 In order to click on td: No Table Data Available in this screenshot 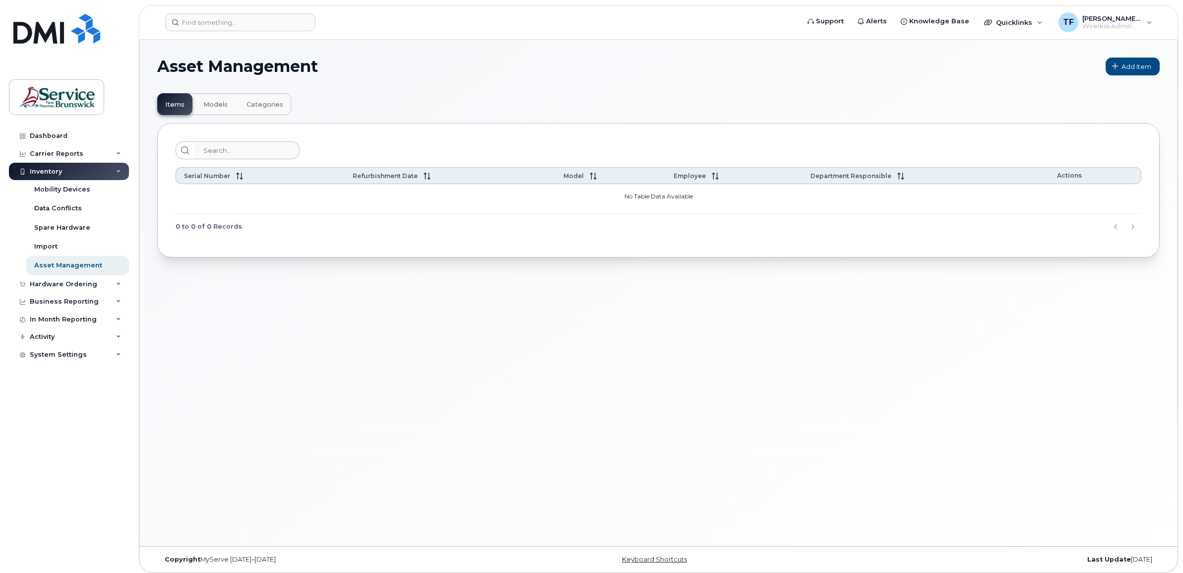, I will do `click(658, 199)`.